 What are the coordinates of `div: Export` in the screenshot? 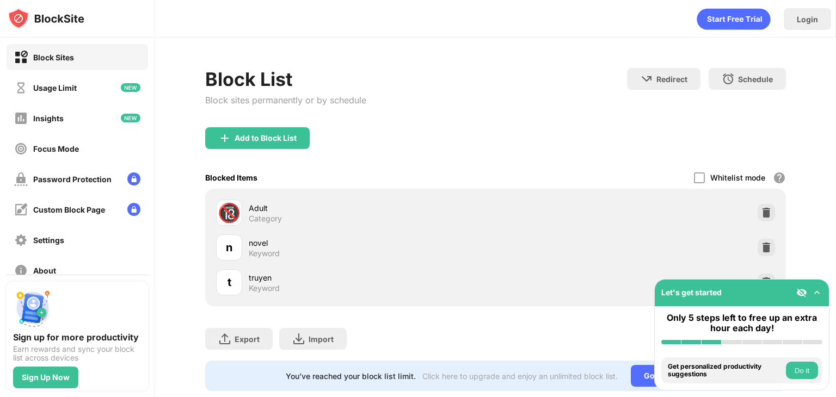 It's located at (247, 339).